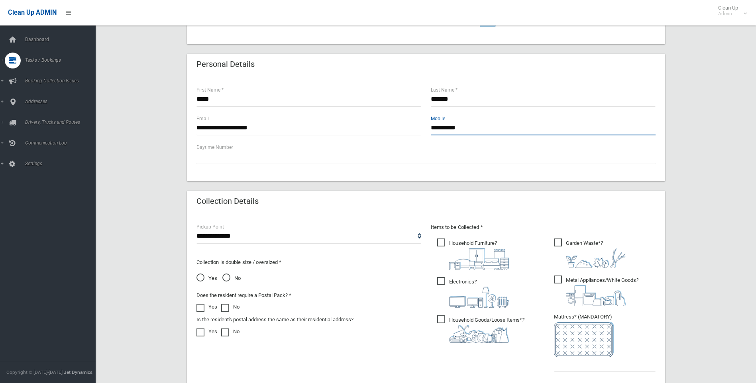  I want to click on span: Dashboard, so click(62, 39).